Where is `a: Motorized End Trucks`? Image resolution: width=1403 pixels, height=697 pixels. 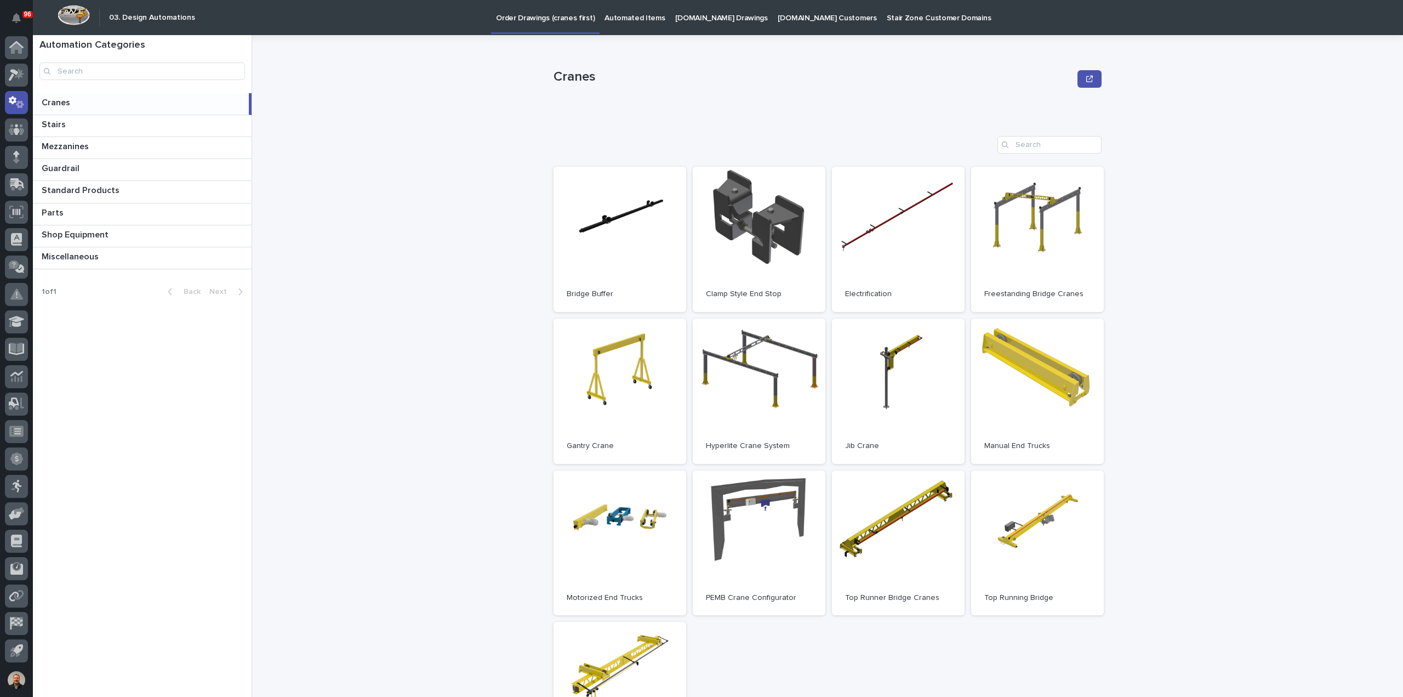
a: Motorized End Trucks is located at coordinates (620, 543).